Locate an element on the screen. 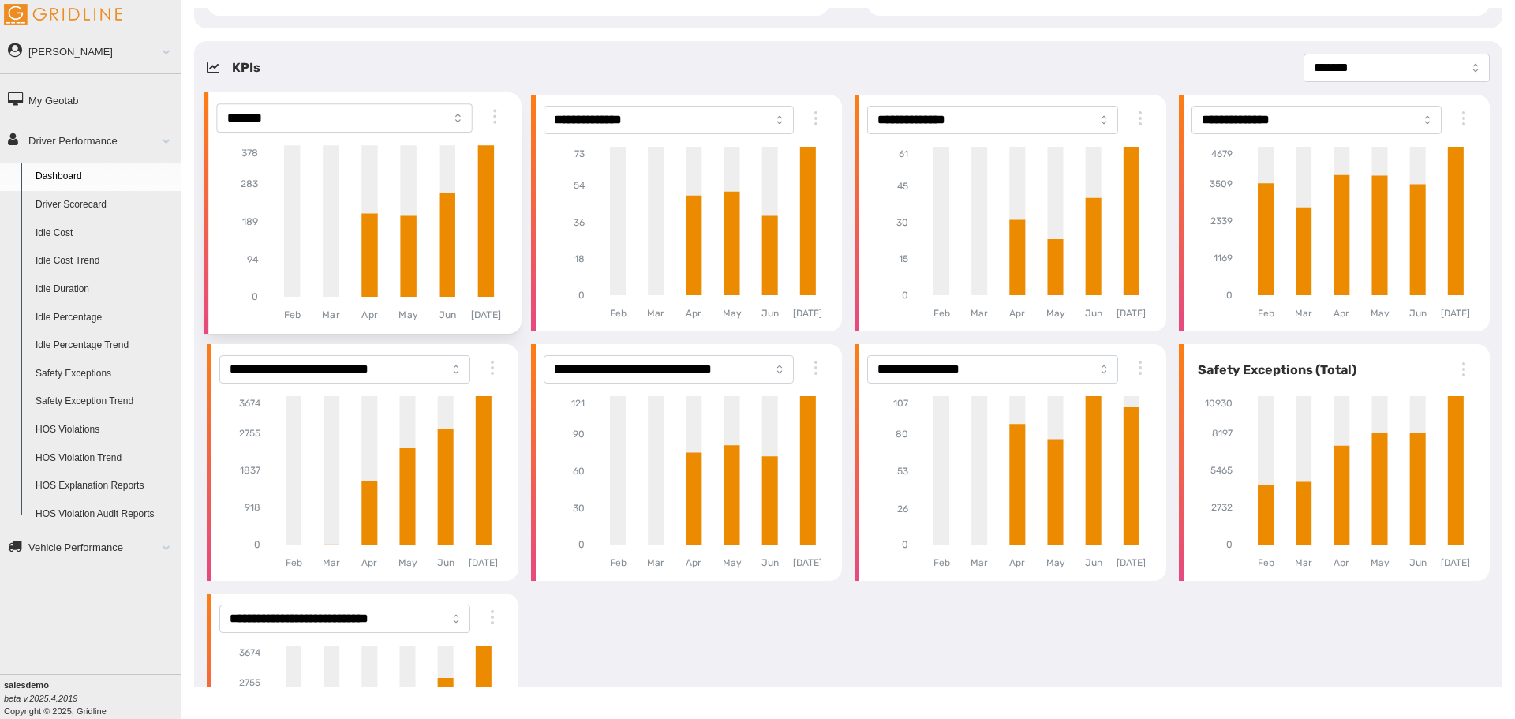  tspan: 10930 is located at coordinates (1219, 403).